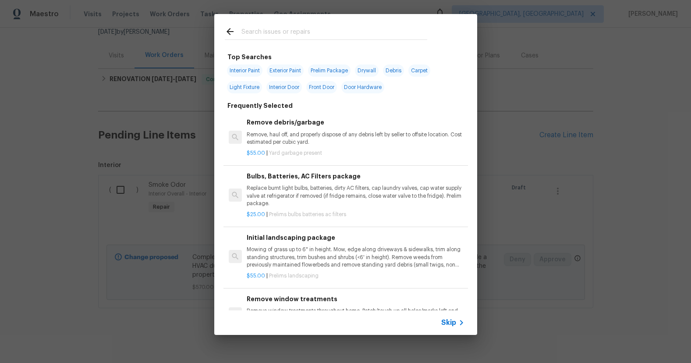 This screenshot has height=363, width=691. What do you see at coordinates (355, 122) in the screenshot?
I see `h6: Remove debris/garbage` at bounding box center [355, 122].